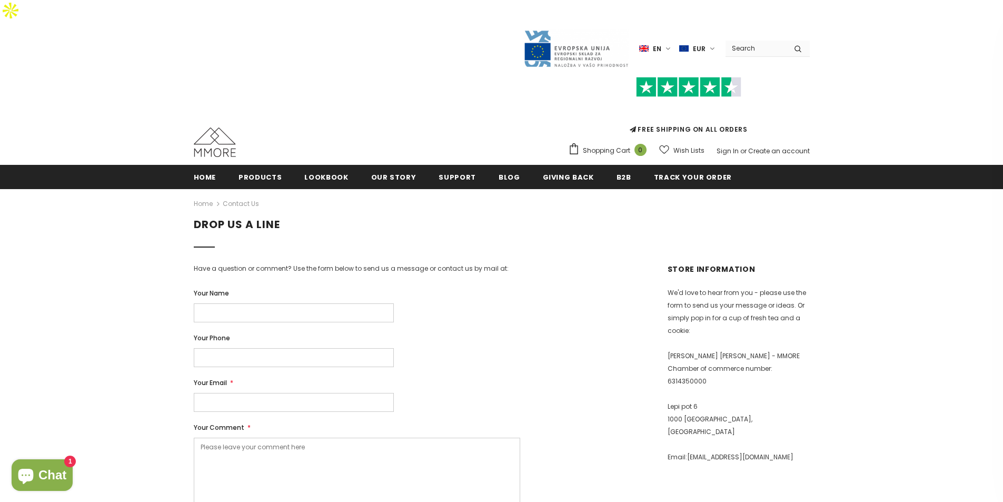 The image size is (1003, 502). What do you see at coordinates (739, 375) in the screenshot?
I see `p: Chamber of commerce number: 6314350000` at bounding box center [739, 375].